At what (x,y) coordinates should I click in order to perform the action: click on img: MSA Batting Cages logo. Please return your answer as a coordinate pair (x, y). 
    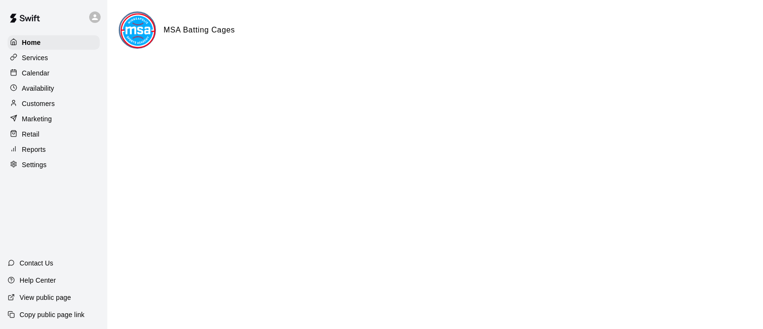
    Looking at the image, I should click on (138, 31).